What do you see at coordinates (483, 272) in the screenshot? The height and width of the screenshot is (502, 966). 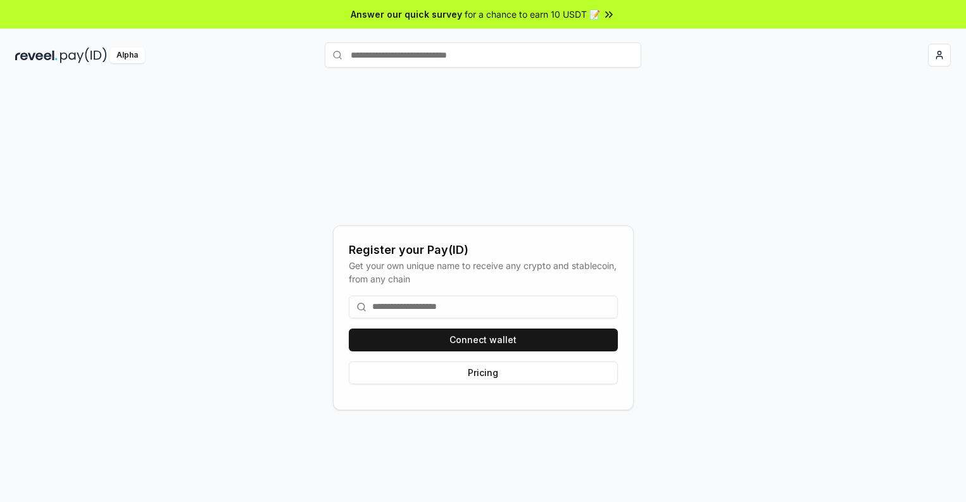 I see `div: Get your own unique name to receive any crypto and stablecoin, from any chain` at bounding box center [483, 272].